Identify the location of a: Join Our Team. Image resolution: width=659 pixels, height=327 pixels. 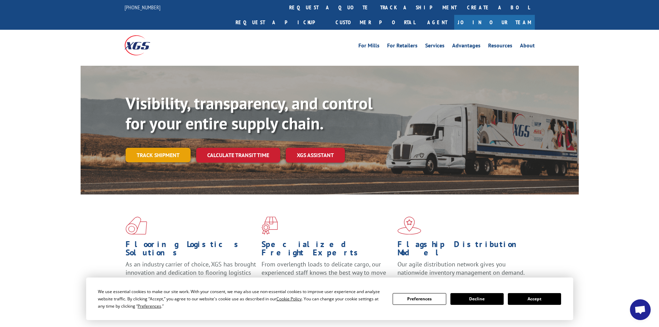
(494, 22).